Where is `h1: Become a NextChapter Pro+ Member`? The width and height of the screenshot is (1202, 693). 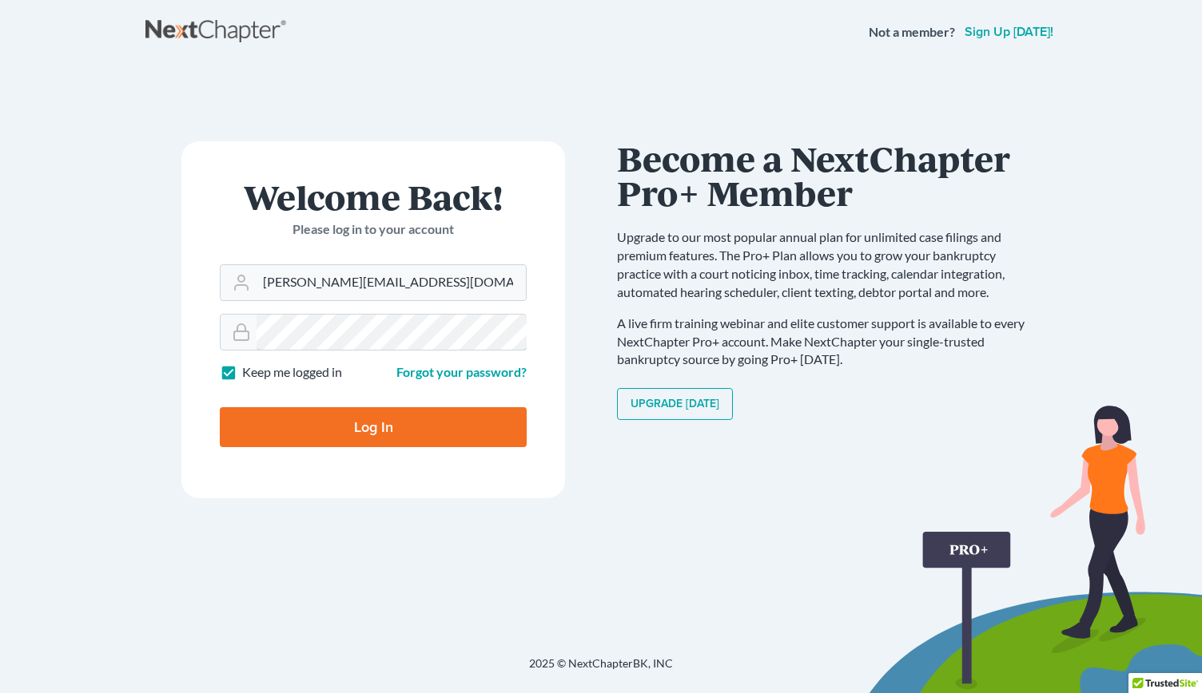
h1: Become a NextChapter Pro+ Member is located at coordinates (829, 175).